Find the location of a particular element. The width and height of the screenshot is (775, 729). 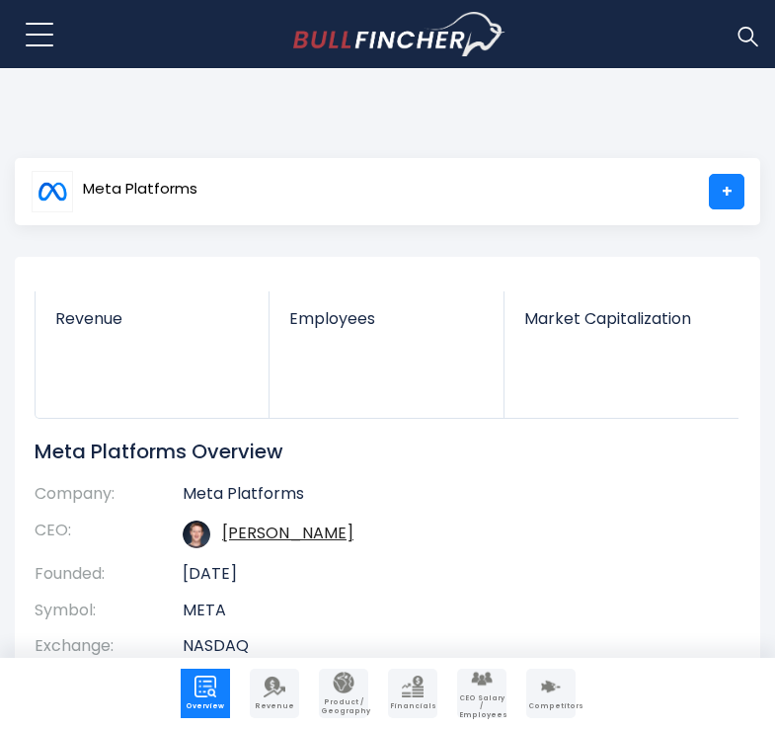

th: Founded: is located at coordinates (109, 574).